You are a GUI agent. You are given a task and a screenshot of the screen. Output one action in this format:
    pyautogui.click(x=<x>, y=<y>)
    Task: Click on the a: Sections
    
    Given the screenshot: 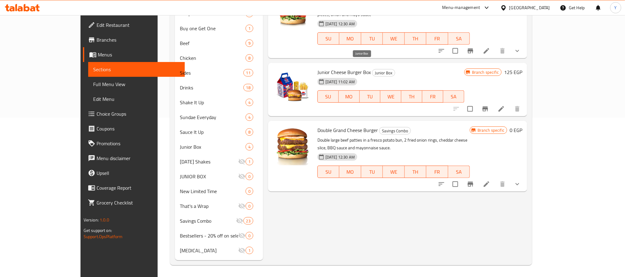 What is the action you would take?
    pyautogui.click(x=136, y=69)
    